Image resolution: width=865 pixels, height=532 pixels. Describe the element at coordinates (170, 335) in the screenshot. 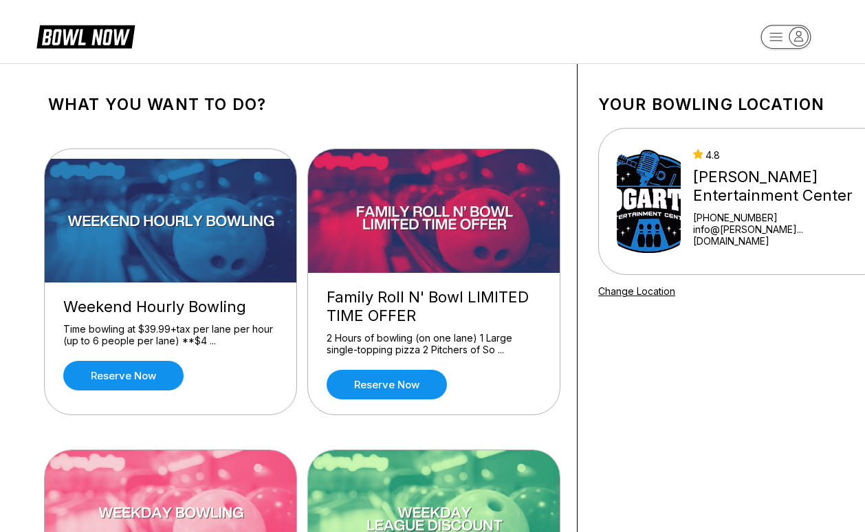

I see `div: Time bowling at $39.99+tax per lane per hour (up to 6 people per lane) **$4 ...` at that location.